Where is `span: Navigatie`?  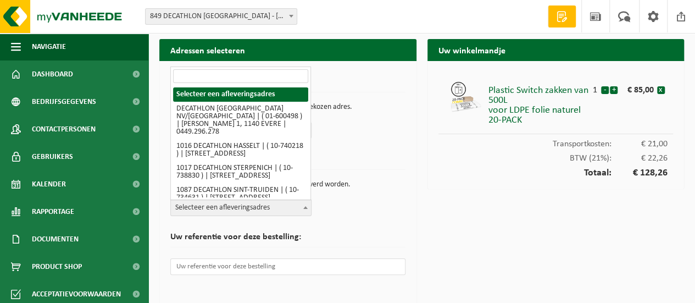
span: Navigatie is located at coordinates (49, 47).